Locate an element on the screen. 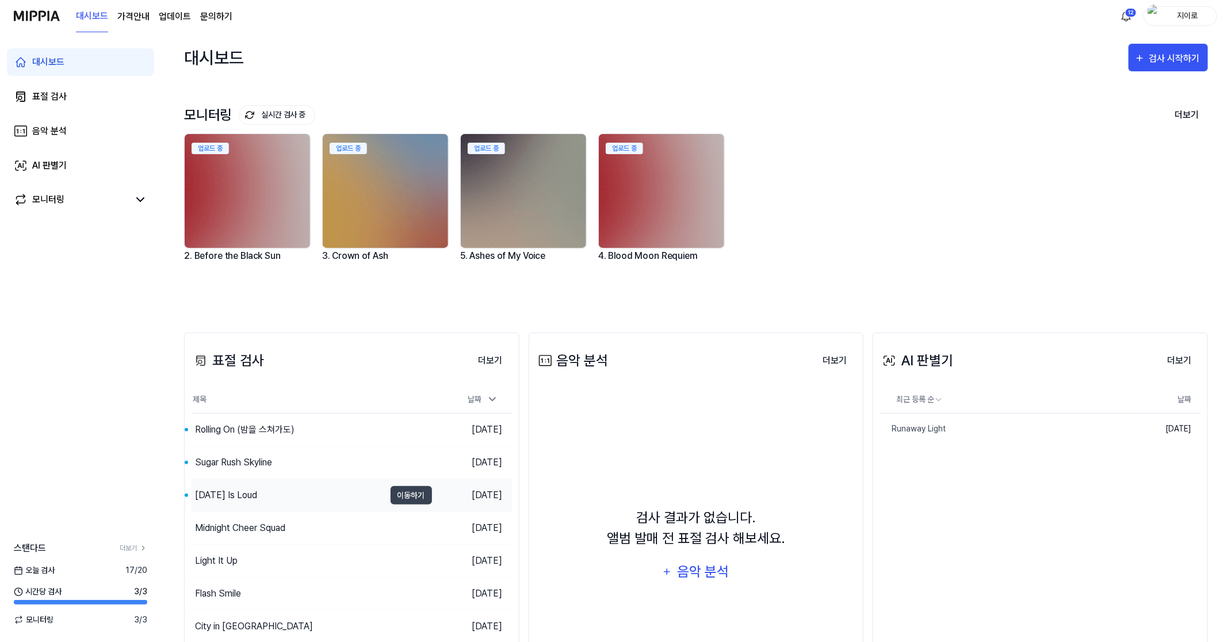  th: 날짜 is located at coordinates (1167, 400).